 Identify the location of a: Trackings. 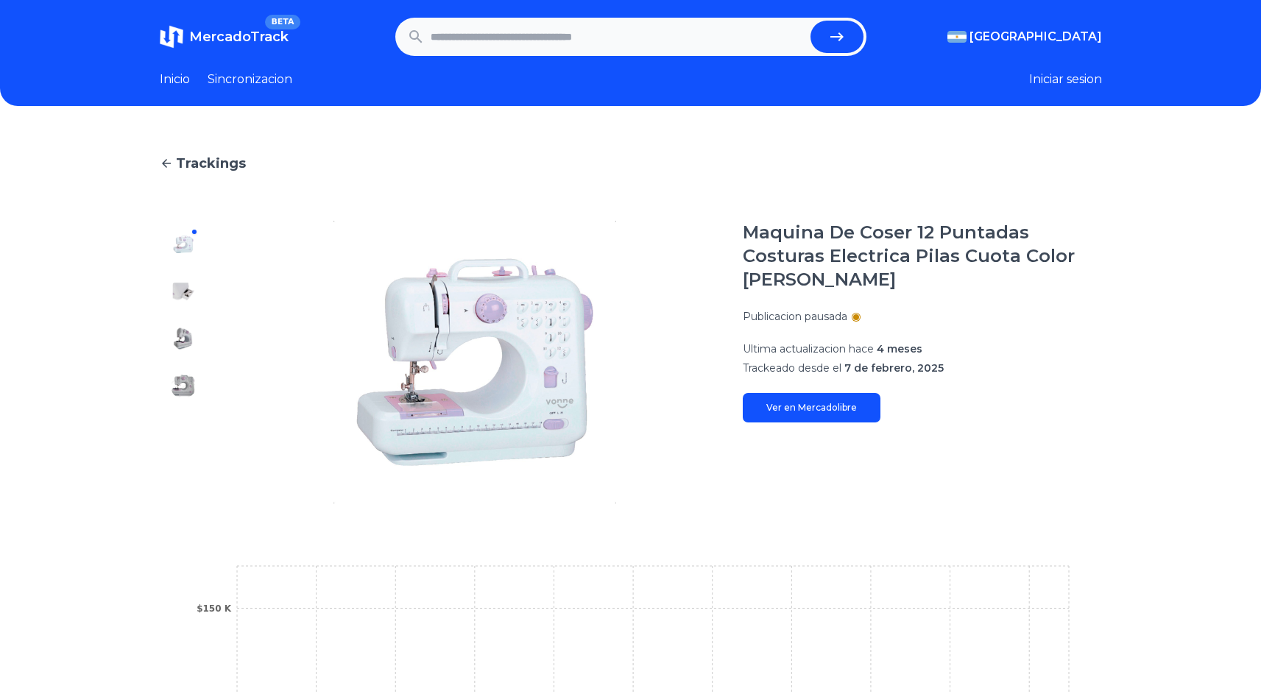
(631, 163).